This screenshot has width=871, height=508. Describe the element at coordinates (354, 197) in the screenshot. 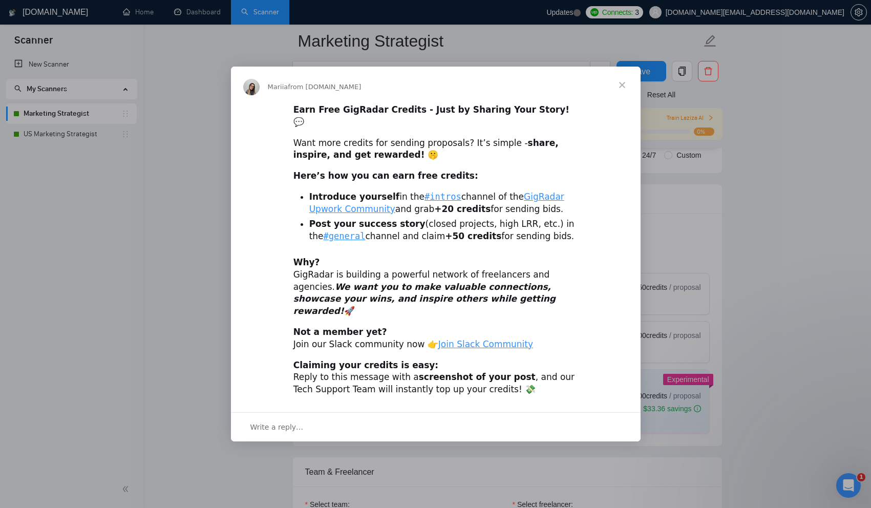

I see `b: Introduce yourself` at that location.